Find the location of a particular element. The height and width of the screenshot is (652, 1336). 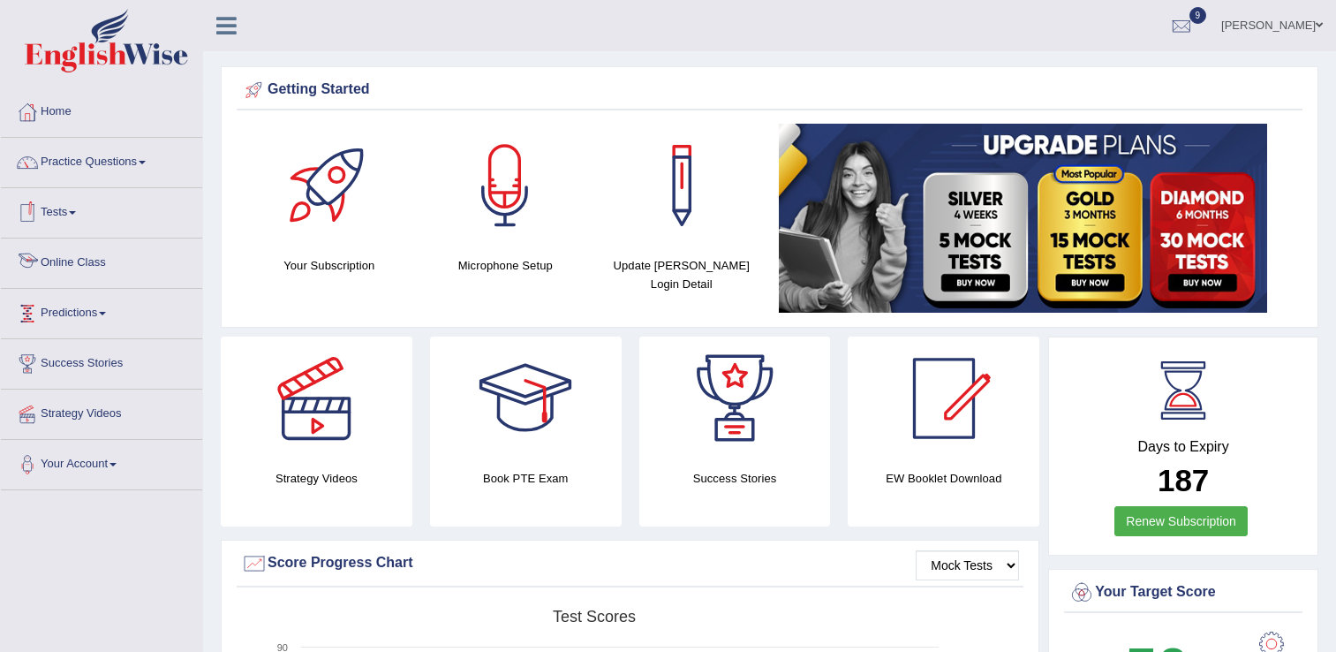

h4: Microphone Setup is located at coordinates (506, 265).